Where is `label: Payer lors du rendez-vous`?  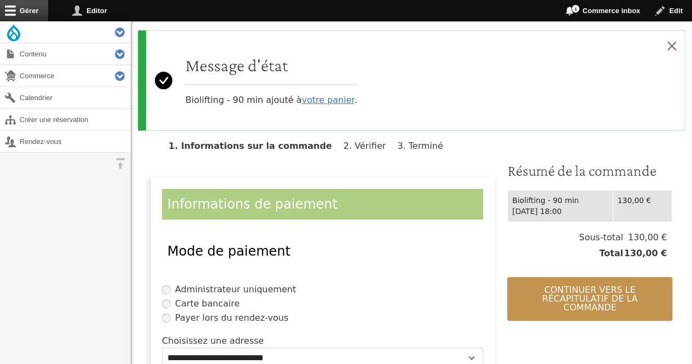 label: Payer lors du rendez-vous is located at coordinates (231, 318).